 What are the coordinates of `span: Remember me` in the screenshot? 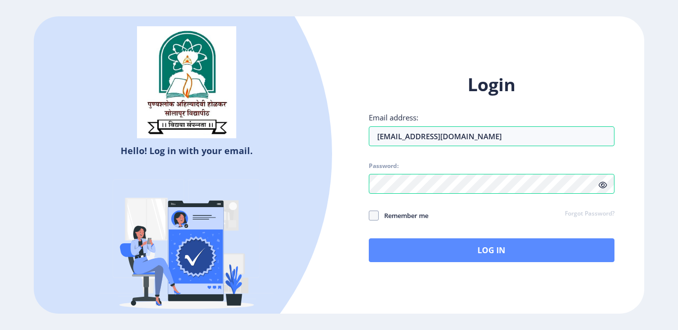 It's located at (403, 216).